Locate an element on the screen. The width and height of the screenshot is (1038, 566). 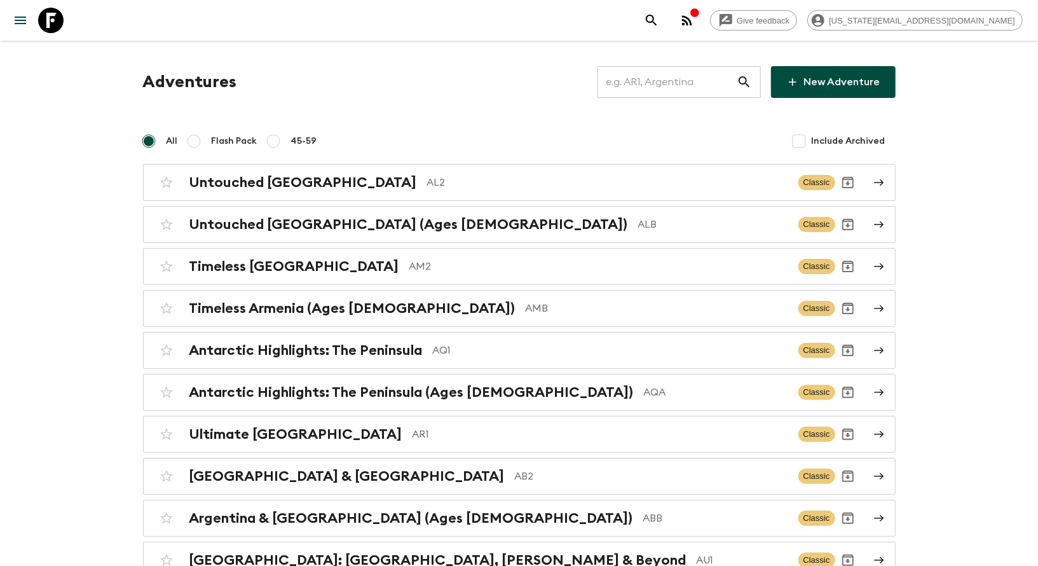
a: Give feedback is located at coordinates (753, 20).